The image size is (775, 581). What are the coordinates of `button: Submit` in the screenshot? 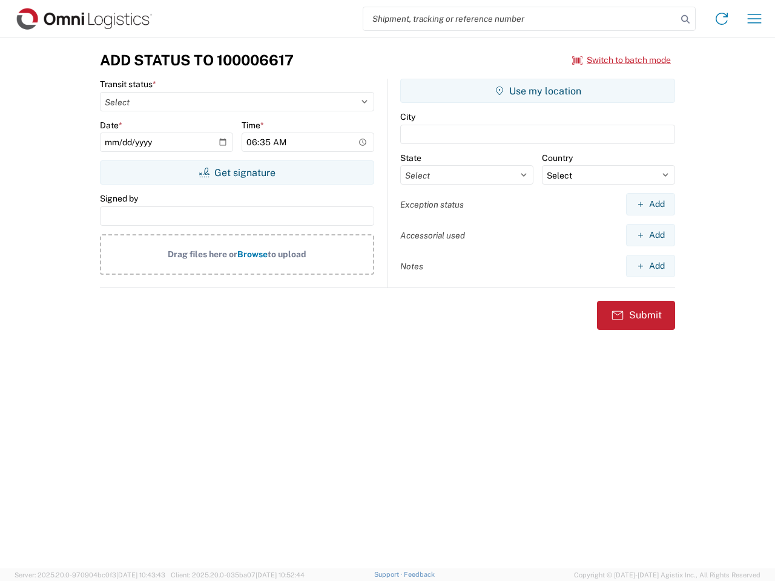 It's located at (635, 315).